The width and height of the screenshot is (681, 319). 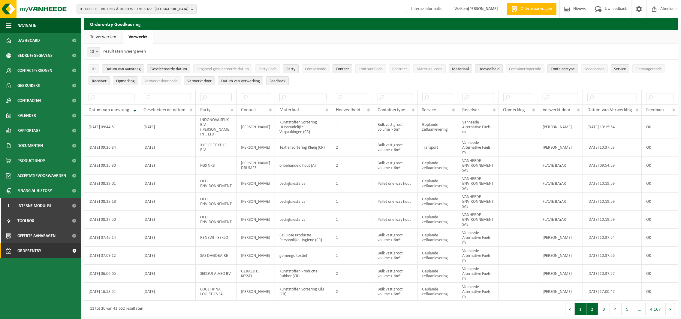 I want to click on span: Hoeveelheid, so click(x=348, y=110).